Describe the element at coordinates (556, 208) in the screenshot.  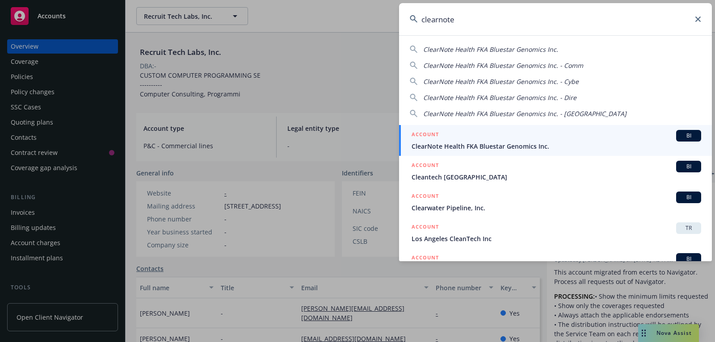
I see `span: Clearwater Pipeline, Inc.` at that location.